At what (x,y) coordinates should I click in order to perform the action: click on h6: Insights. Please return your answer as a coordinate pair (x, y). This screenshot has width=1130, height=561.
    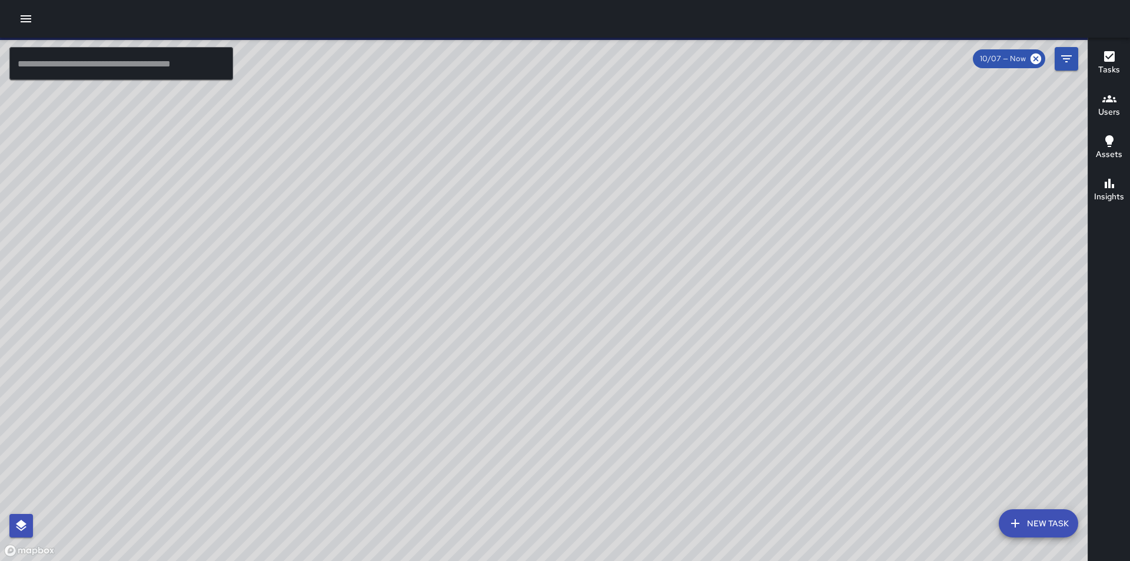
    Looking at the image, I should click on (1108, 197).